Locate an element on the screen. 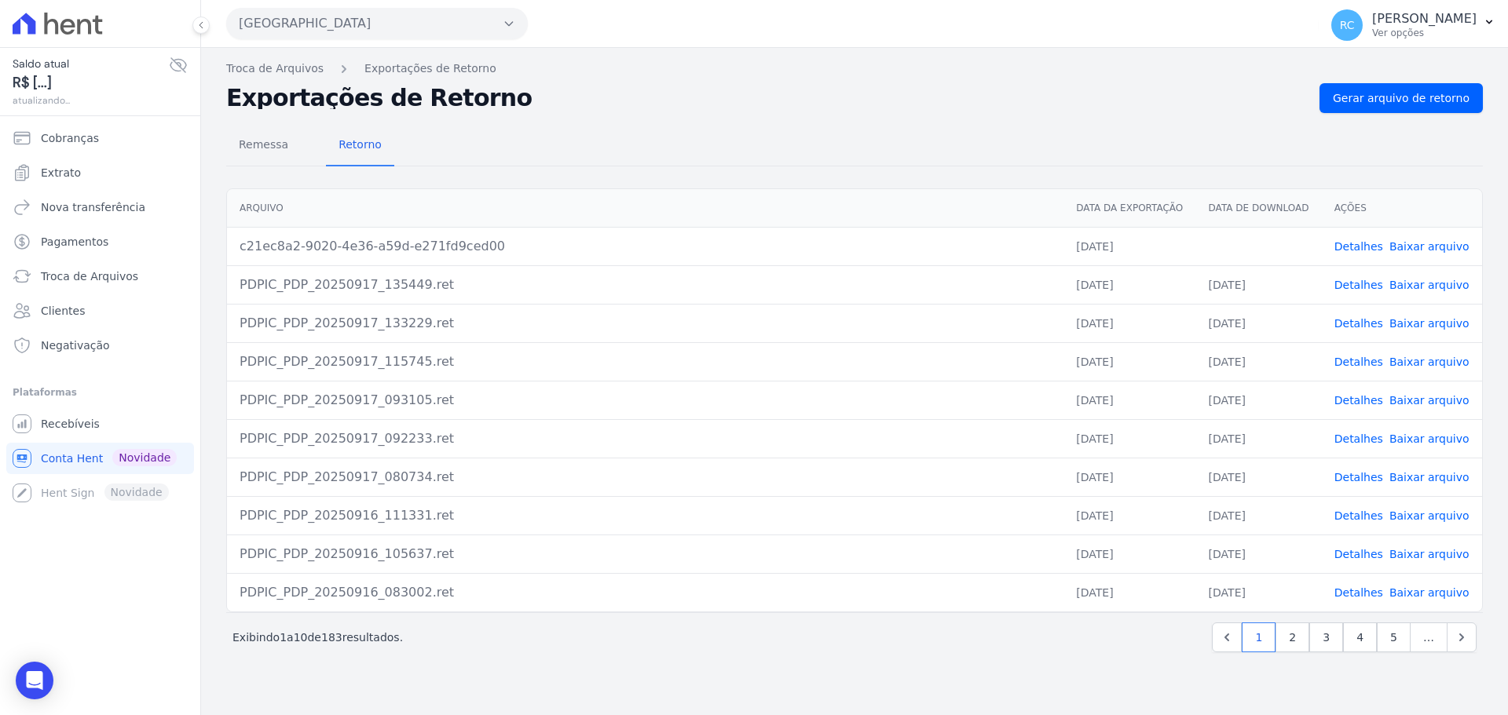  div: PDPIC_PDP_20250916_111331.ret is located at coordinates (645, 516).